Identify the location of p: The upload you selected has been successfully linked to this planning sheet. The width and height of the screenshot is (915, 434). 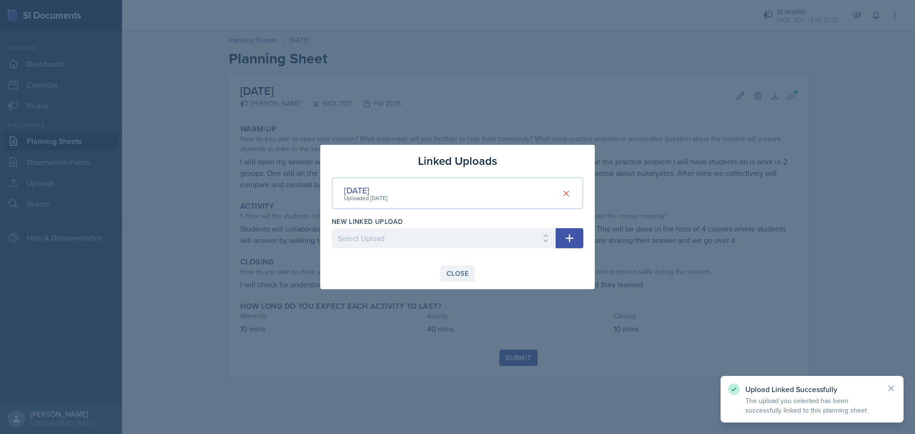
(812, 405).